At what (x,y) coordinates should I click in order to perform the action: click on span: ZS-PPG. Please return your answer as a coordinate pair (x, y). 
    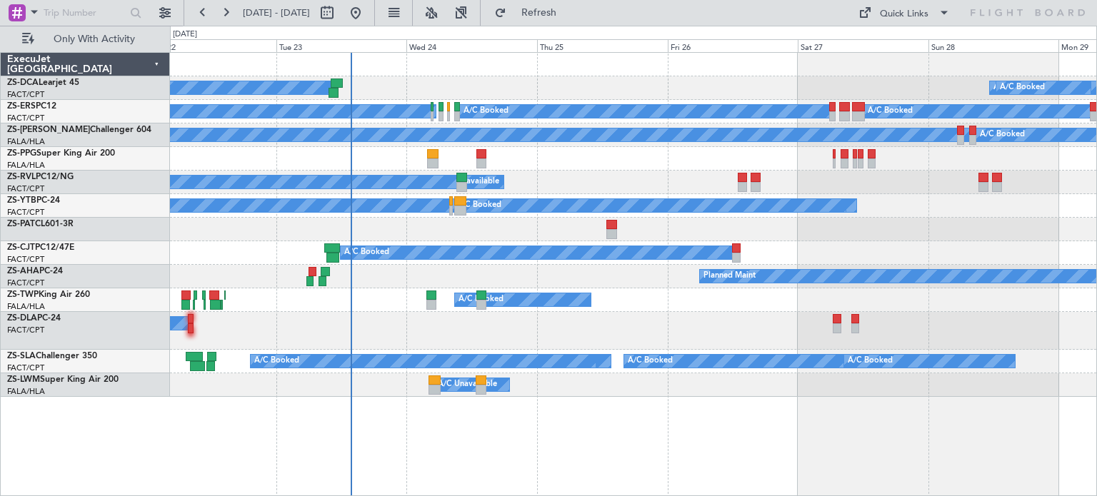
    Looking at the image, I should click on (21, 154).